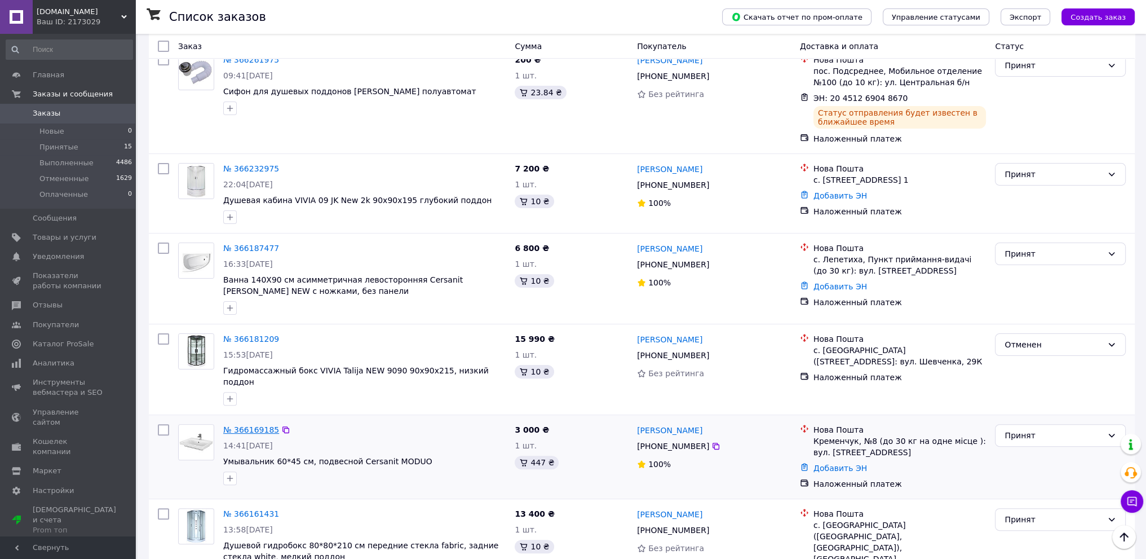 The width and height of the screenshot is (1146, 559). What do you see at coordinates (54, 363) in the screenshot?
I see `span: Аналитика` at bounding box center [54, 363].